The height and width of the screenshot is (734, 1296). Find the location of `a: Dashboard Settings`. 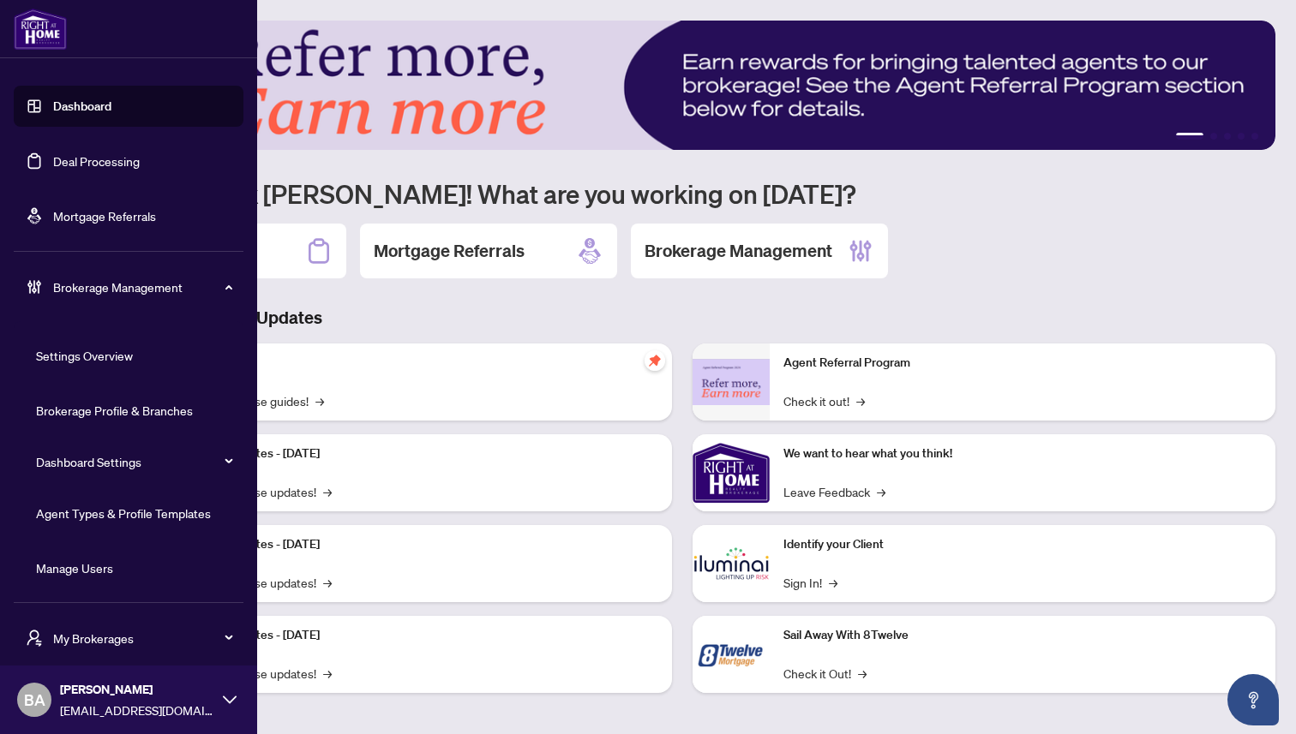

a: Dashboard Settings is located at coordinates (88, 462).